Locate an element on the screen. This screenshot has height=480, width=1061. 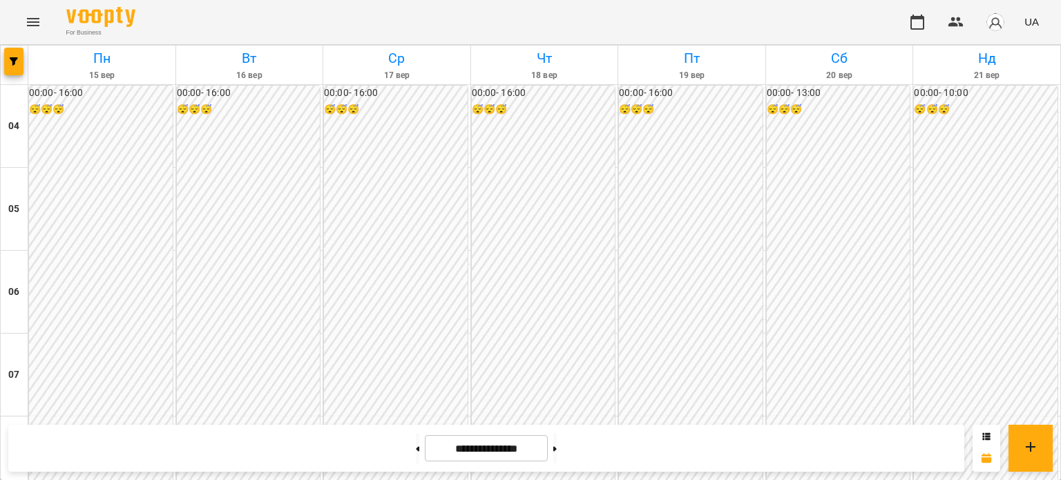
button: UA is located at coordinates (1031, 21).